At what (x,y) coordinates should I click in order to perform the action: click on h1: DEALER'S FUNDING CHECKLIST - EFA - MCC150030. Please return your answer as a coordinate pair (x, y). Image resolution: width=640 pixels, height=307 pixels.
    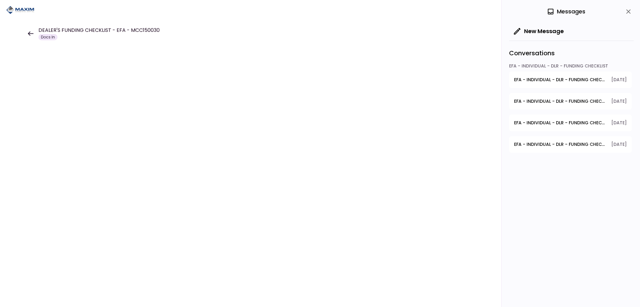
    Looking at the image, I should click on (99, 30).